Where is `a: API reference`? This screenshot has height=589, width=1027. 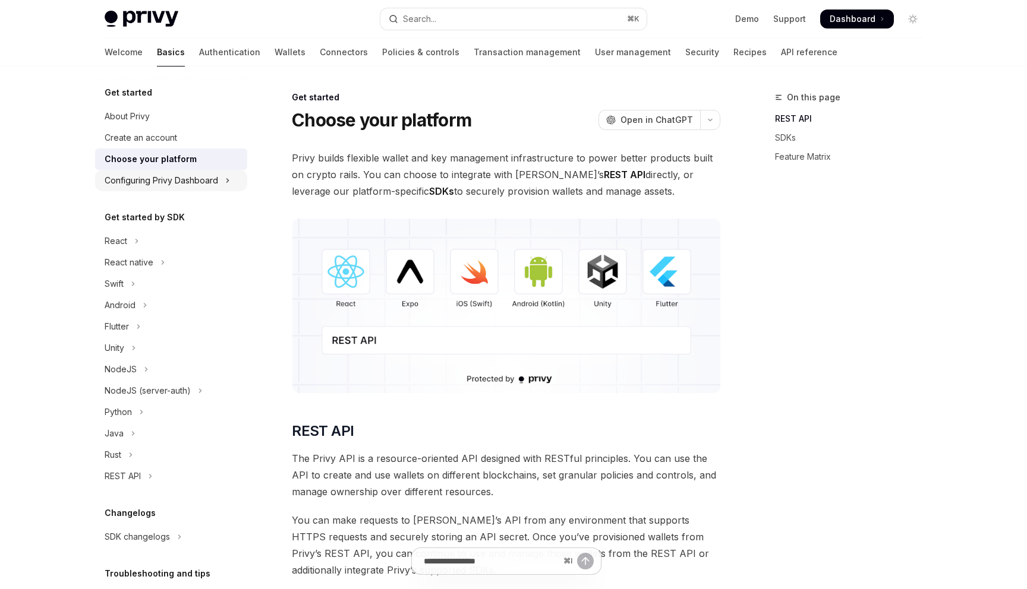 a: API reference is located at coordinates (809, 52).